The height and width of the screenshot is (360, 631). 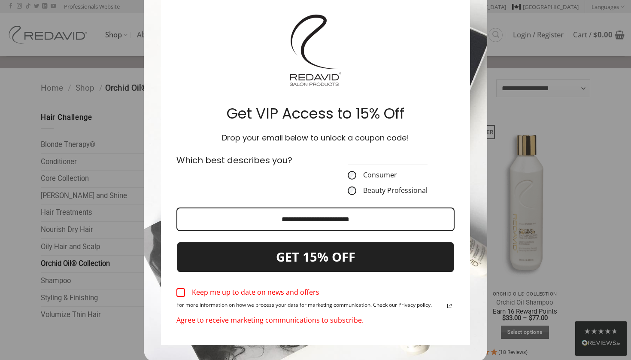 I want to click on input: Beauty Professional, so click(x=352, y=191).